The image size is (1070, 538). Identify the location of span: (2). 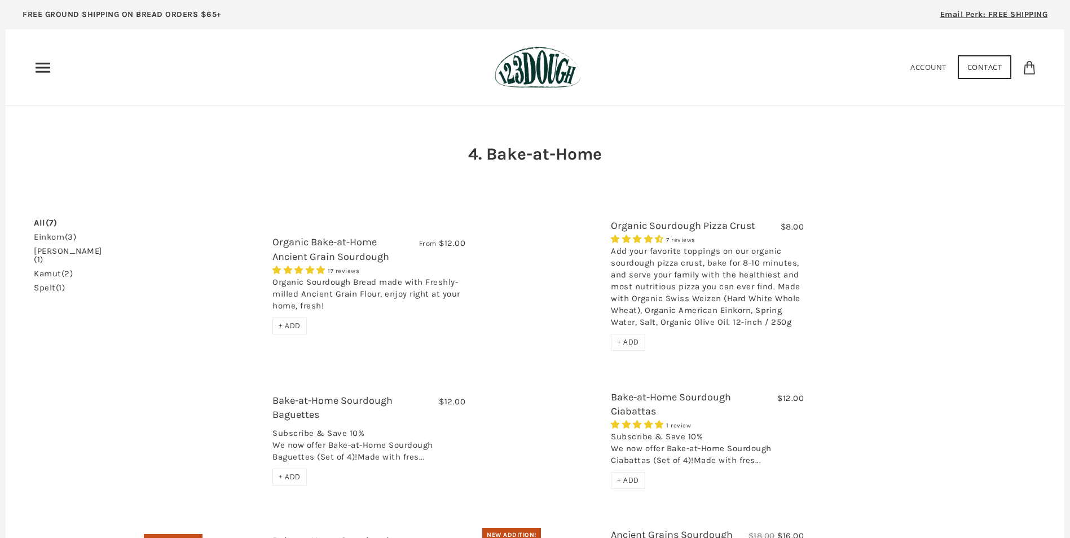
(67, 274).